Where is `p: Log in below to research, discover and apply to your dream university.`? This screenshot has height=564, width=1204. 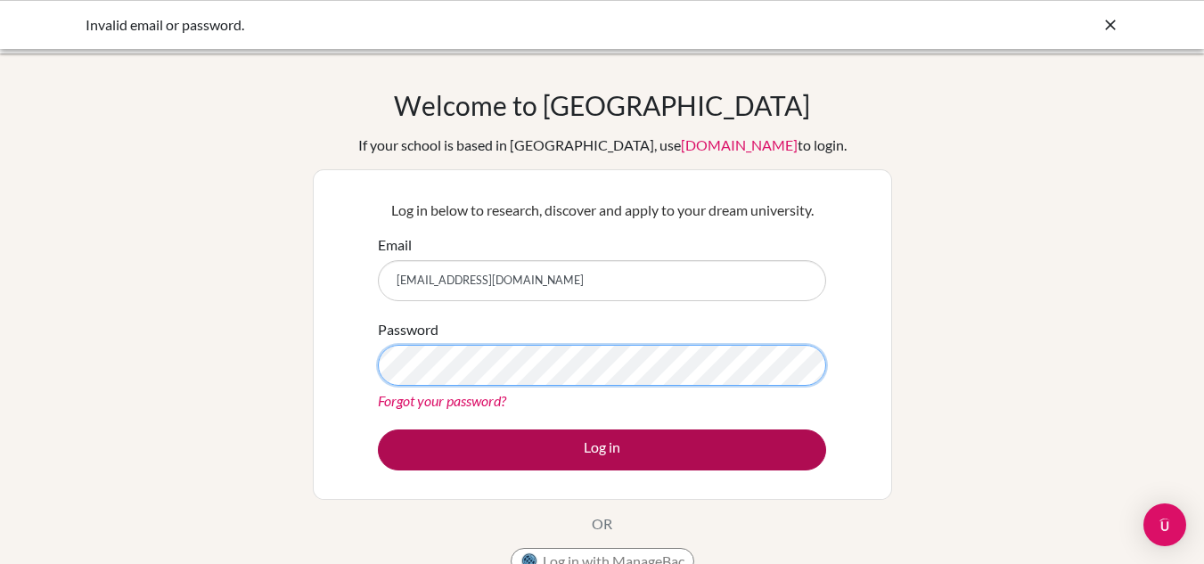
p: Log in below to research, discover and apply to your dream university. is located at coordinates (602, 210).